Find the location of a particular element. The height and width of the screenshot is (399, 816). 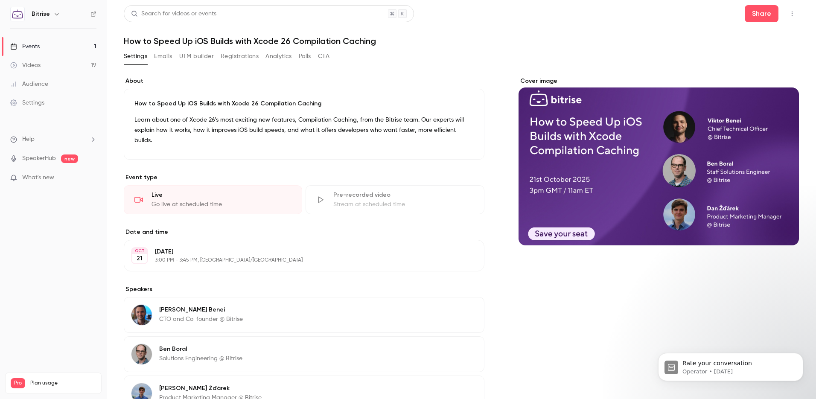

img: Profile image for Operator is located at coordinates (26, 32).